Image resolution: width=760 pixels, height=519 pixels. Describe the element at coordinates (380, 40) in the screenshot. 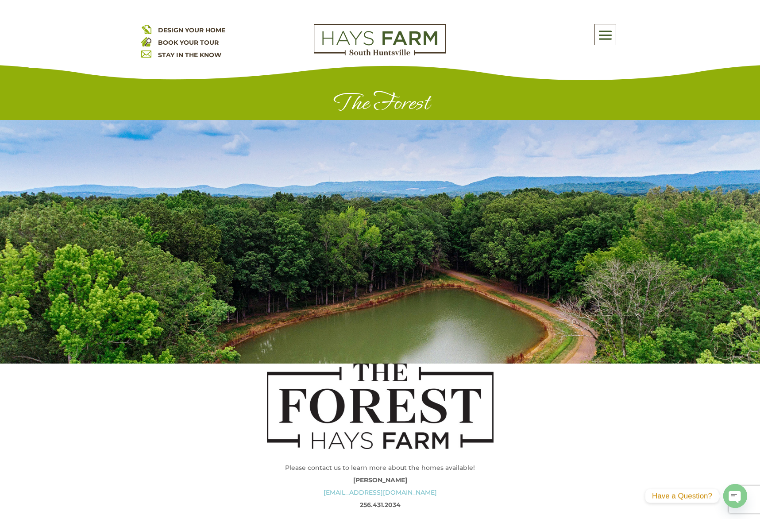

I see `img: Logo` at that location.